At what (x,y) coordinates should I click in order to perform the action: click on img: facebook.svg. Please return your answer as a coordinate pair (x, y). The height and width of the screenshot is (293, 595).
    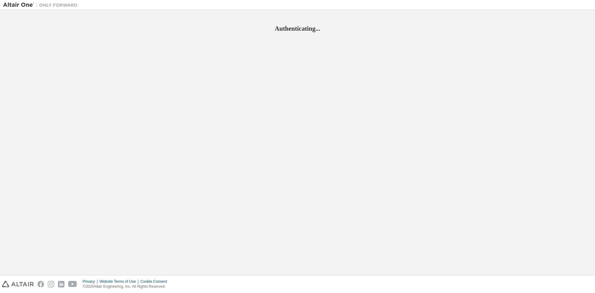
    Looking at the image, I should click on (41, 284).